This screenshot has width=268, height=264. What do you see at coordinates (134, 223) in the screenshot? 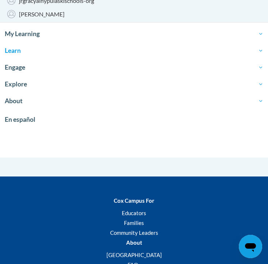
I see `a: Families` at bounding box center [134, 223].